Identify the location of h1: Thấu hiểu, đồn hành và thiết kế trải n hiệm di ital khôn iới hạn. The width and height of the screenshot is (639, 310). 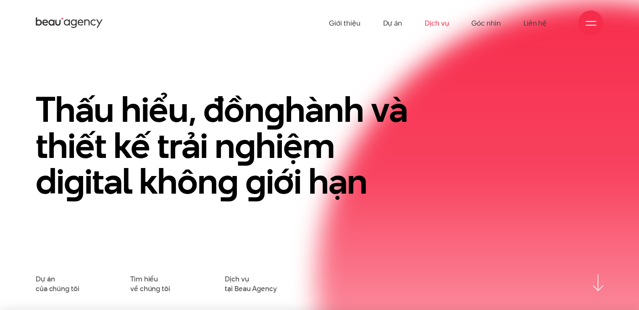
(223, 145).